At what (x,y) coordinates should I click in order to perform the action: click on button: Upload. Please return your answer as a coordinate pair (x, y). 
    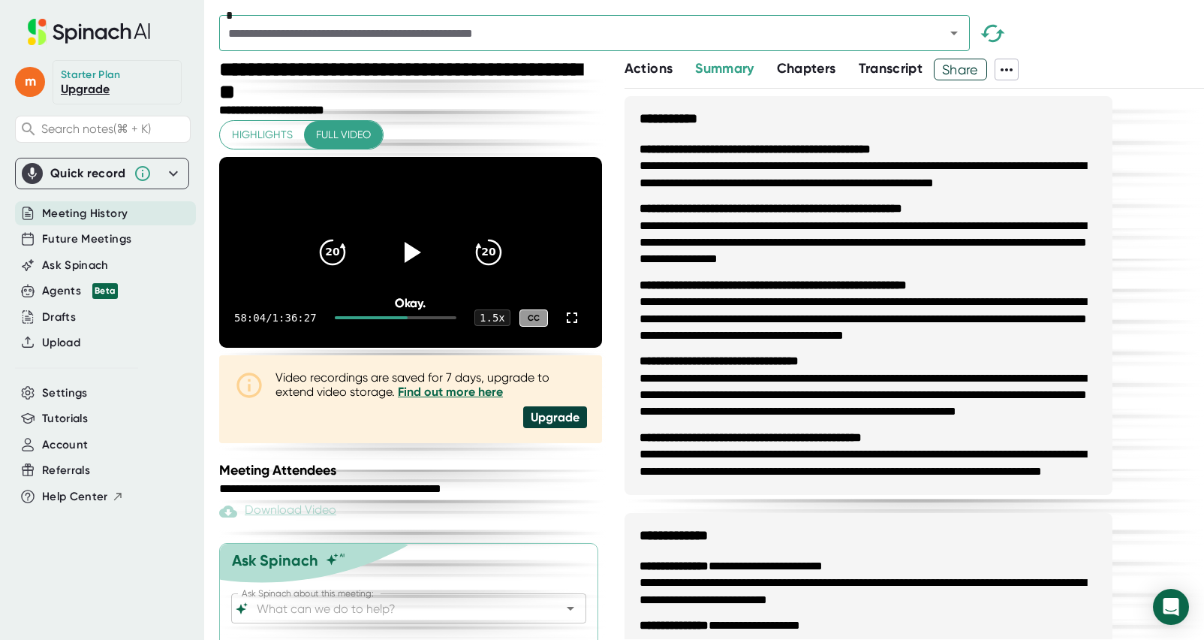
    Looking at the image, I should click on (61, 342).